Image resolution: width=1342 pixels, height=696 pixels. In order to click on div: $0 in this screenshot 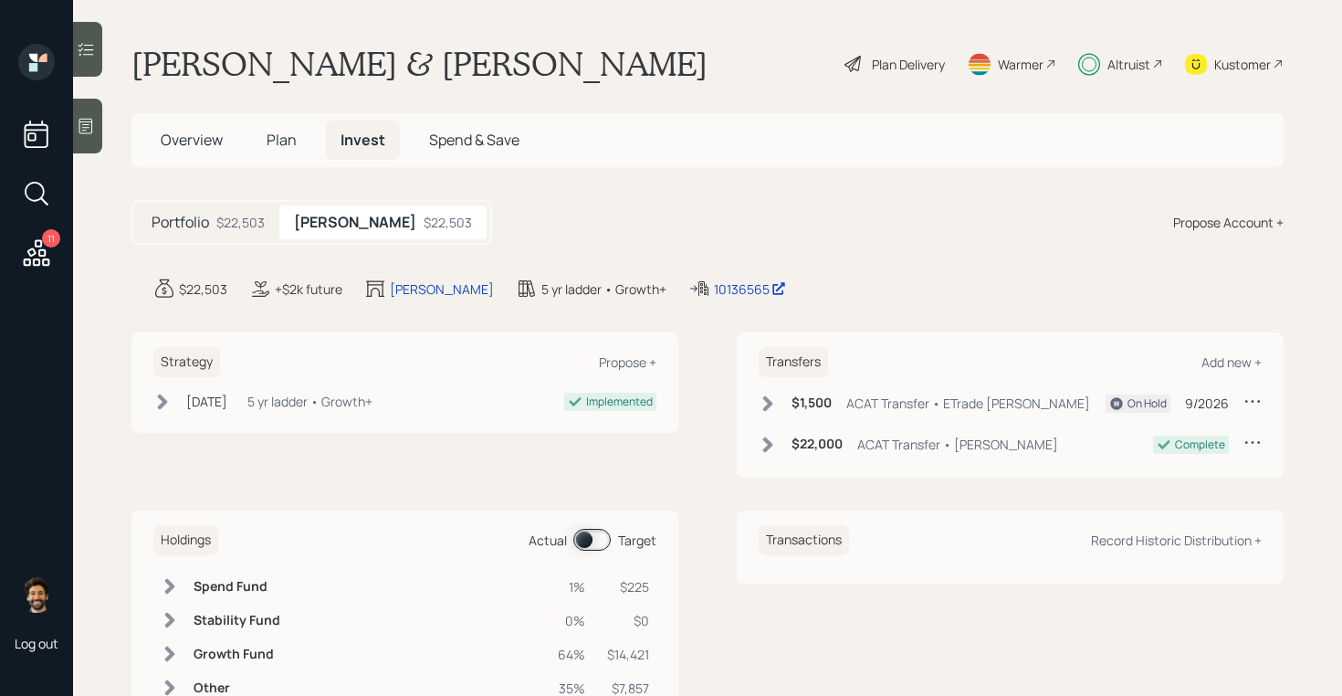, I will do `click(628, 620)`.